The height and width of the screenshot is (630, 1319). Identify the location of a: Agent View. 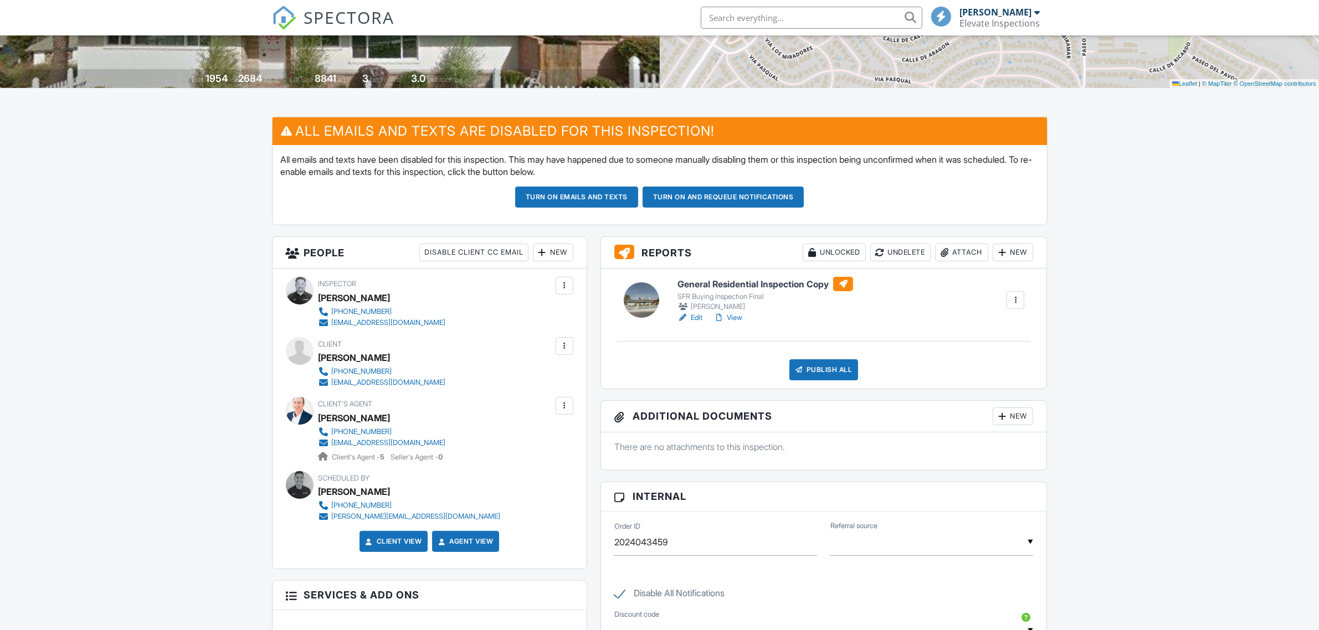
(464, 542).